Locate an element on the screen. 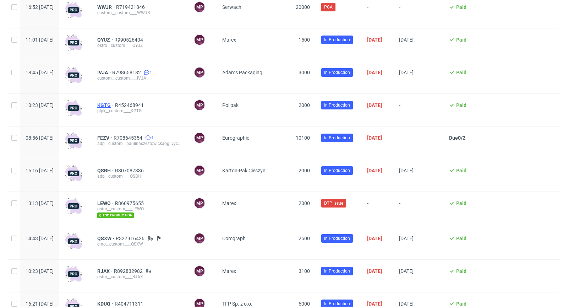 Image resolution: width=568 pixels, height=307 pixels. div: adp__custom__paulinaszestowickaogilvycom__FEZV is located at coordinates (140, 143).